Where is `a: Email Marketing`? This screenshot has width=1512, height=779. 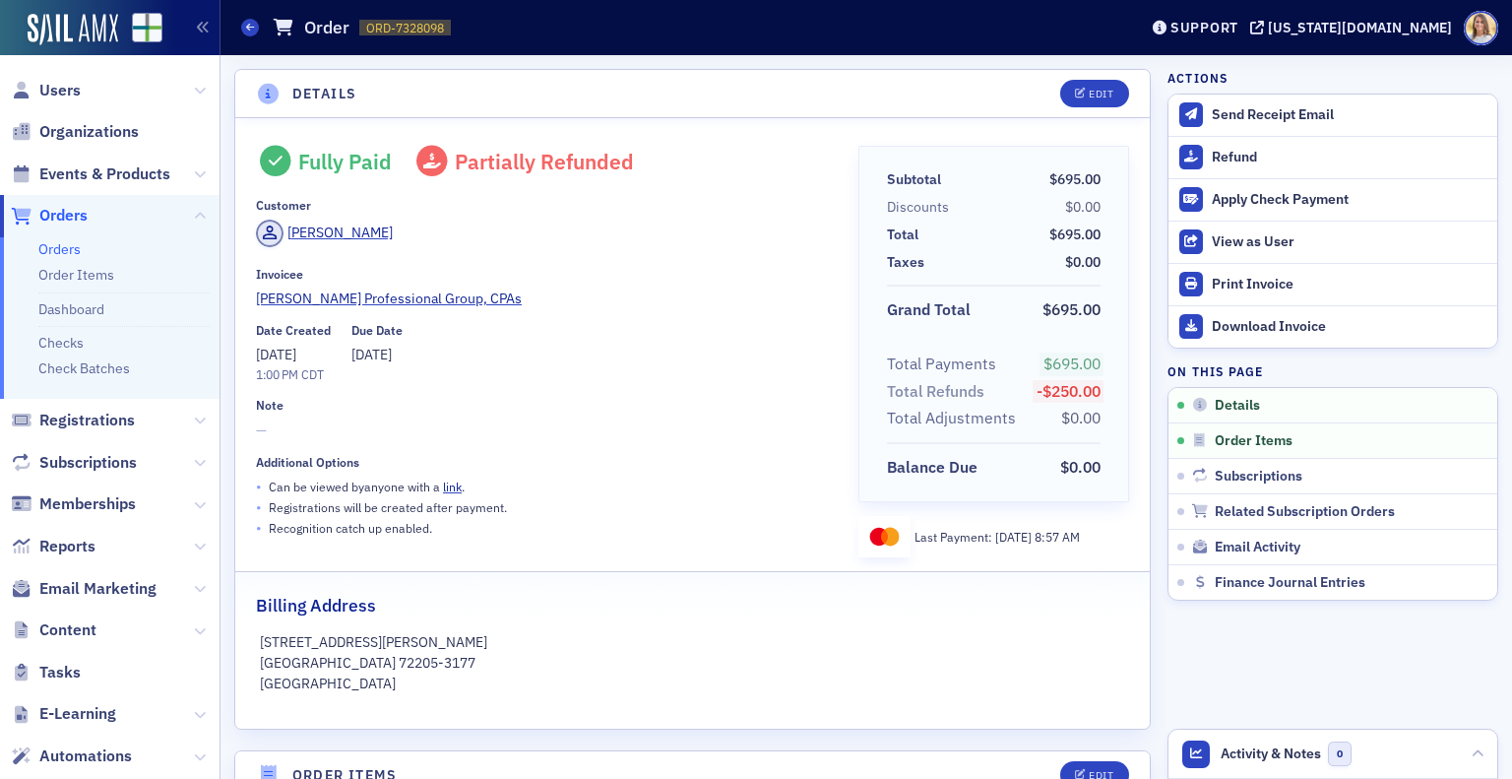
a: Email Marketing is located at coordinates (84, 589).